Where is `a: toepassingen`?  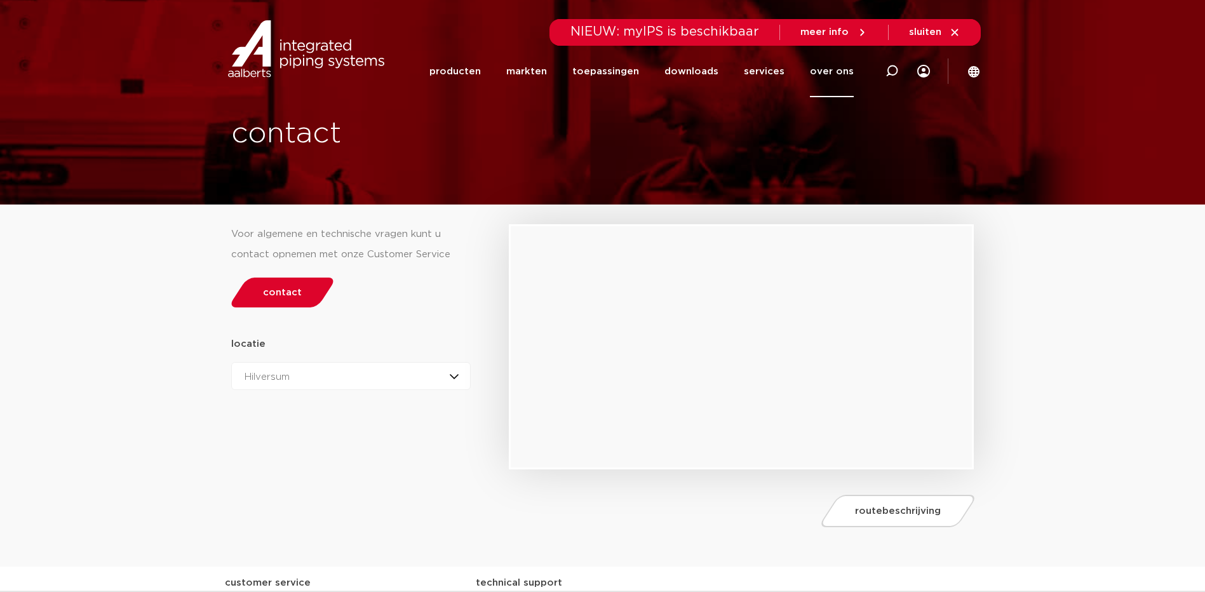
a: toepassingen is located at coordinates (605, 71).